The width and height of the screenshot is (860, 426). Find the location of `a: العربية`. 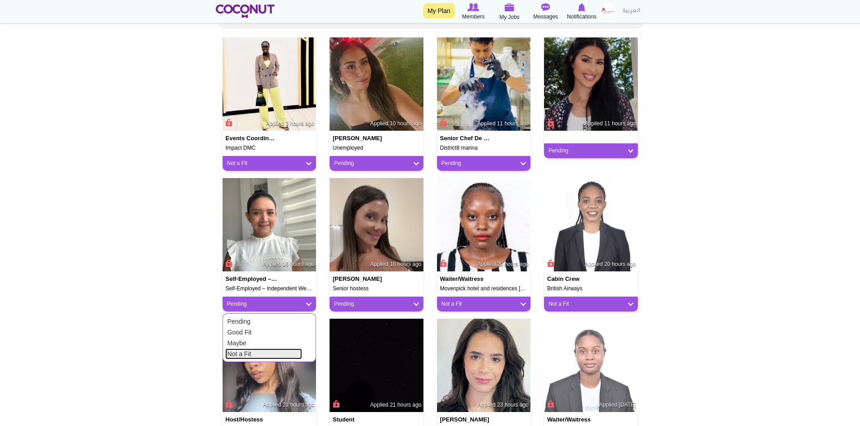

a: العربية is located at coordinates (631, 11).